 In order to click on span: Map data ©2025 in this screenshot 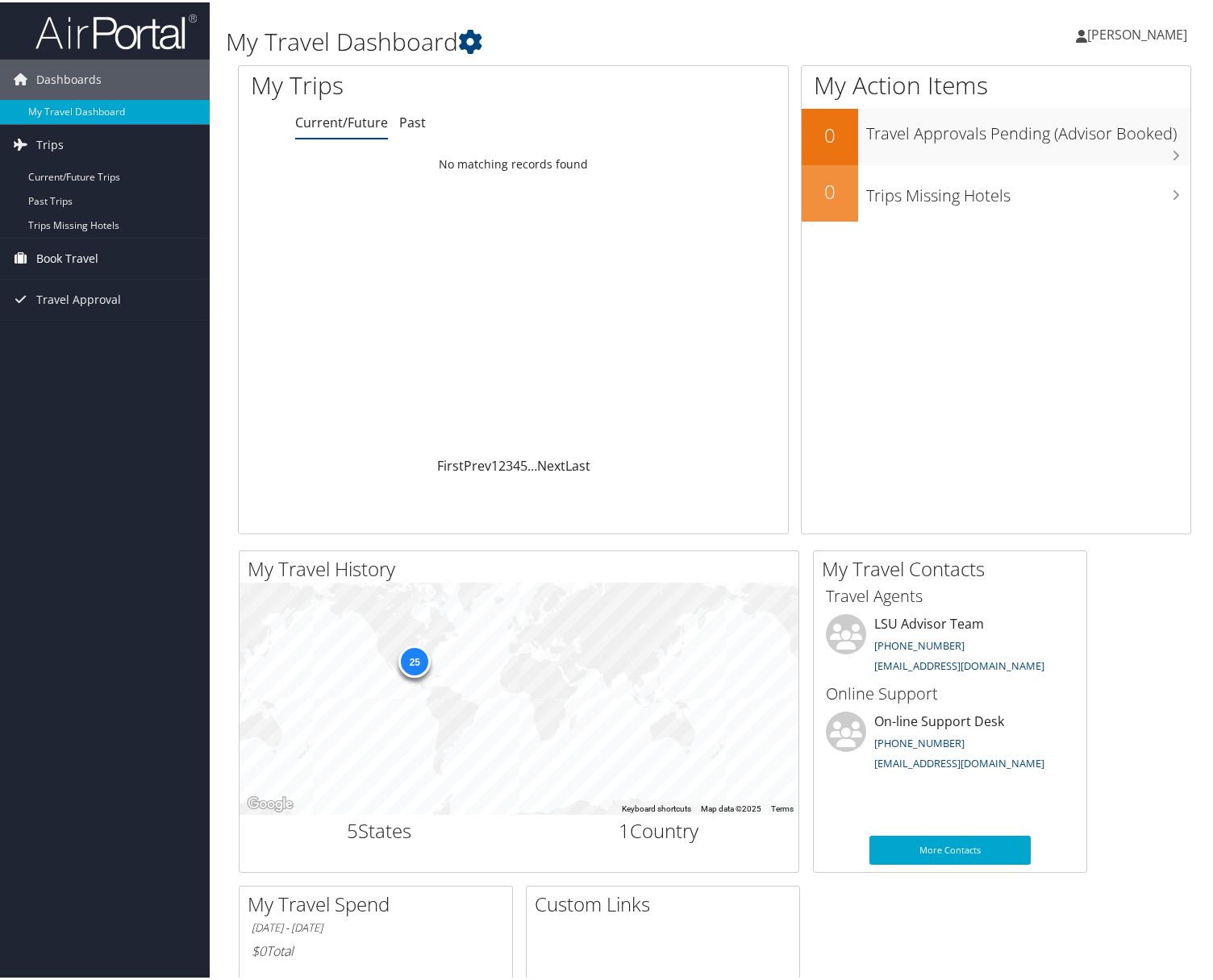, I will do `click(730, 806)`.